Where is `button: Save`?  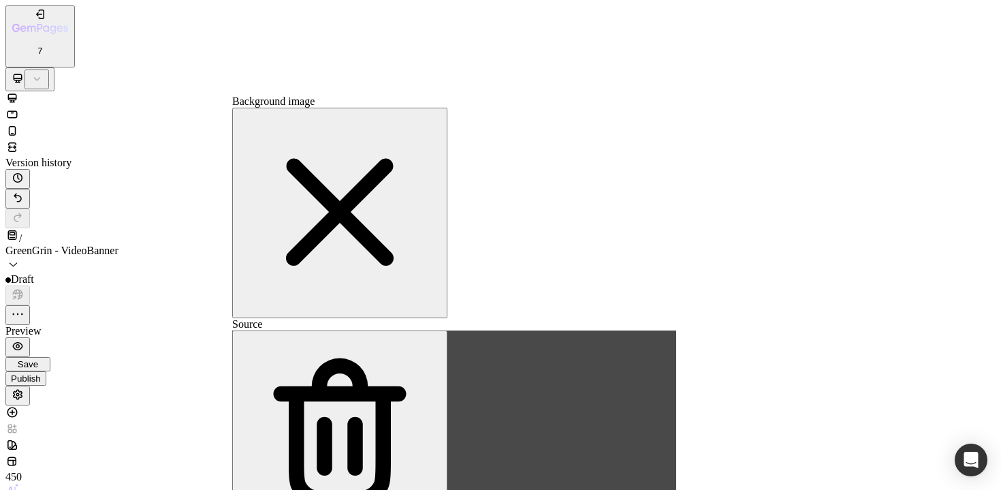 button: Save is located at coordinates (28, 364).